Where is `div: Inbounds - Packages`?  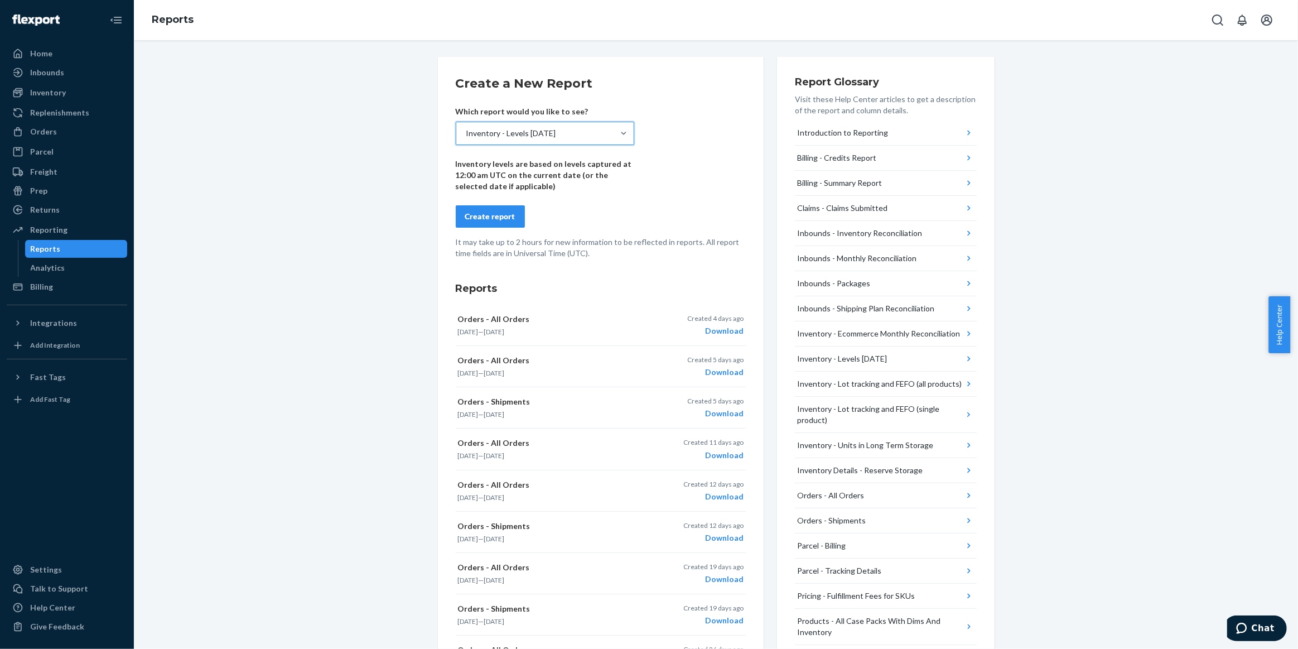 div: Inbounds - Packages is located at coordinates (834, 283).